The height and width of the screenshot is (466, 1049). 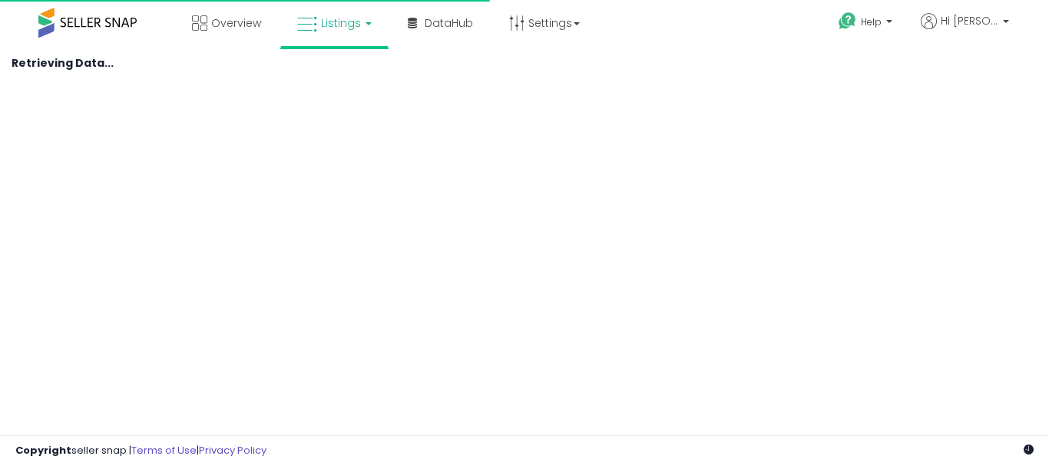 What do you see at coordinates (236, 23) in the screenshot?
I see `span: Overview` at bounding box center [236, 23].